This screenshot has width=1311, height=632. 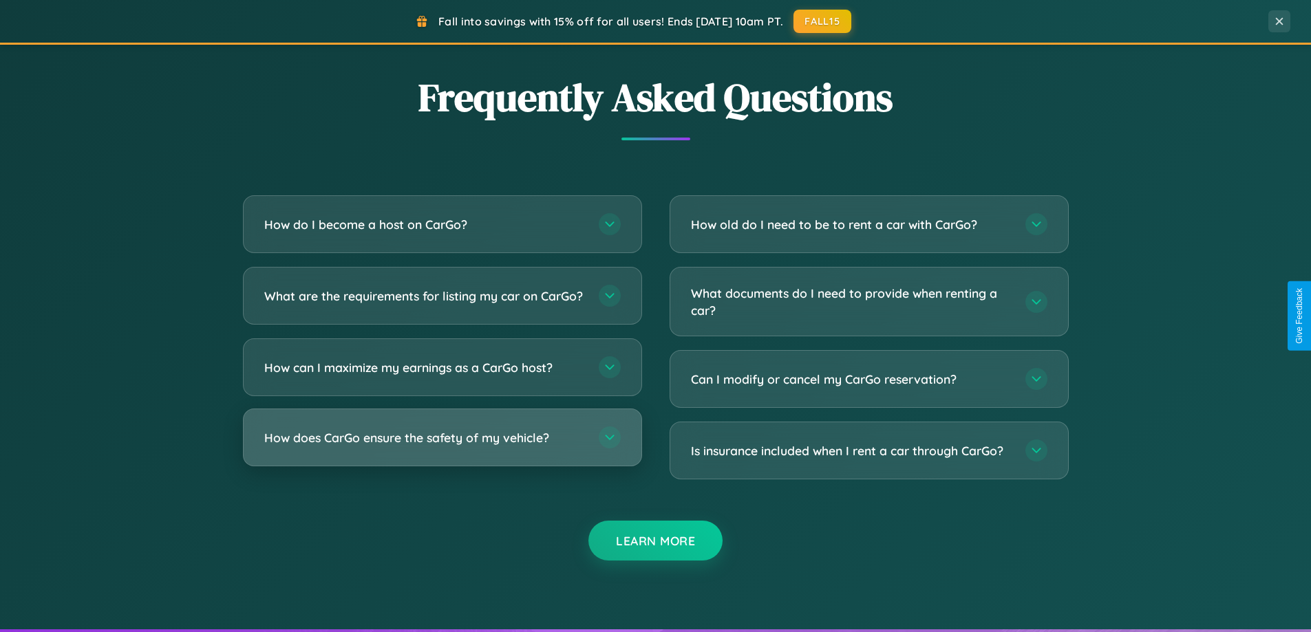 I want to click on div: Give Feedback, so click(x=1299, y=316).